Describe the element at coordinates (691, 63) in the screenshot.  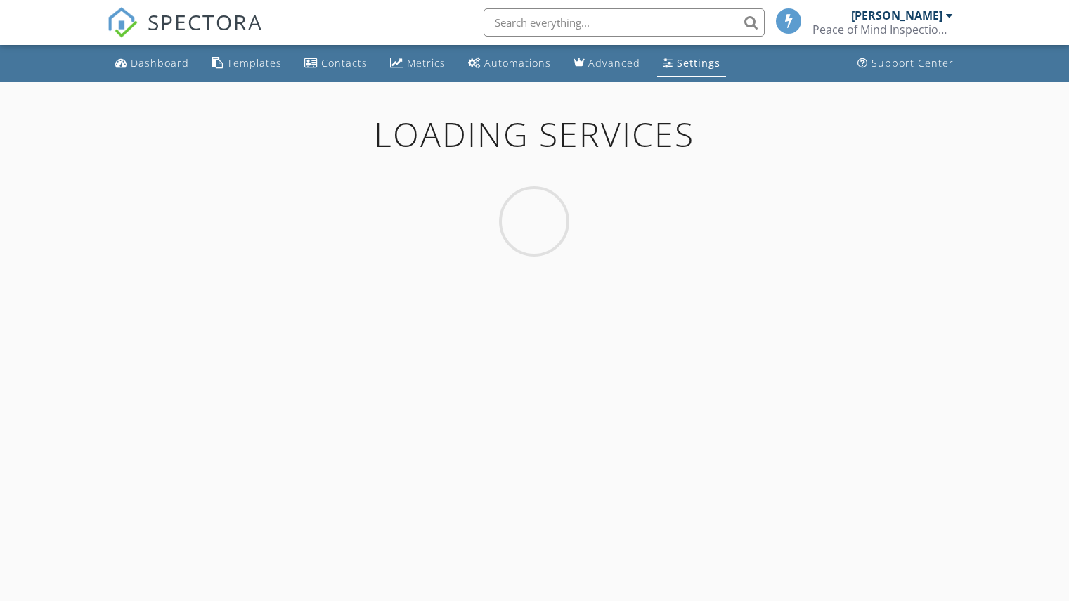
I see `a: Settings` at that location.